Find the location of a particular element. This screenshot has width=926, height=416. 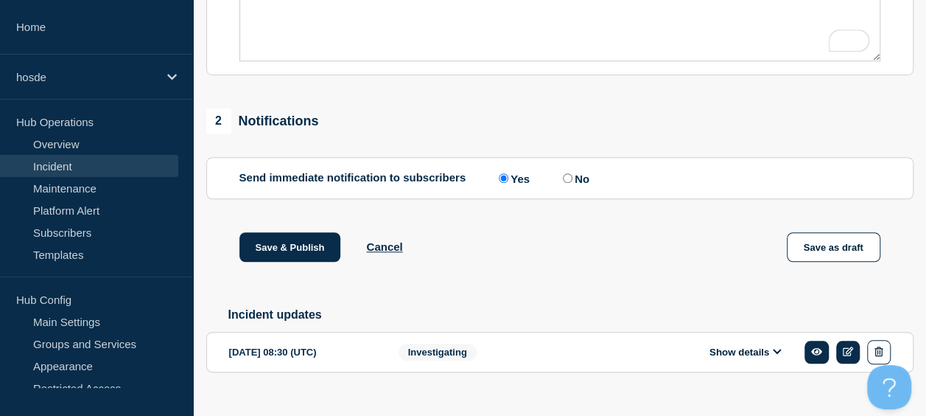

input: No is located at coordinates (567, 178).